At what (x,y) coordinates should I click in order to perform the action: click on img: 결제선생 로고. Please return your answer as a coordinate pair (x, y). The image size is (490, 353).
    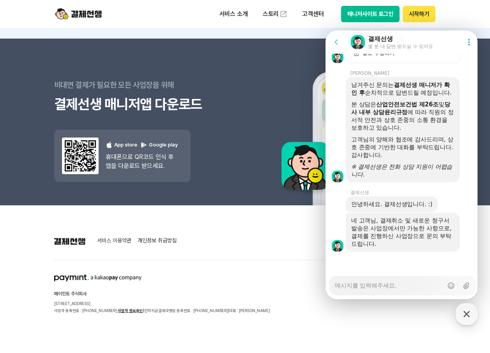
    Looking at the image, I should click on (70, 241).